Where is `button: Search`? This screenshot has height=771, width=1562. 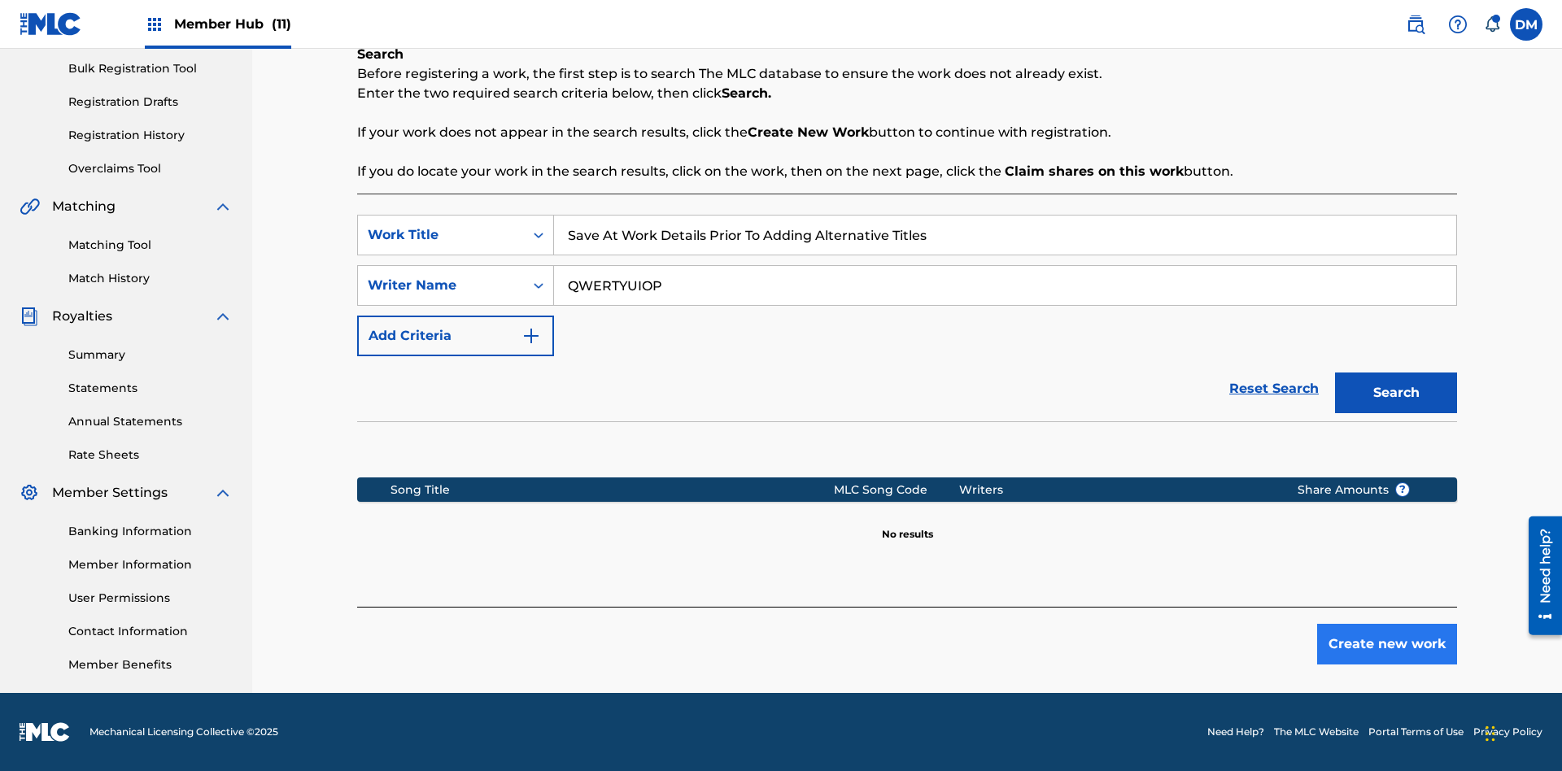 button: Search is located at coordinates (1396, 393).